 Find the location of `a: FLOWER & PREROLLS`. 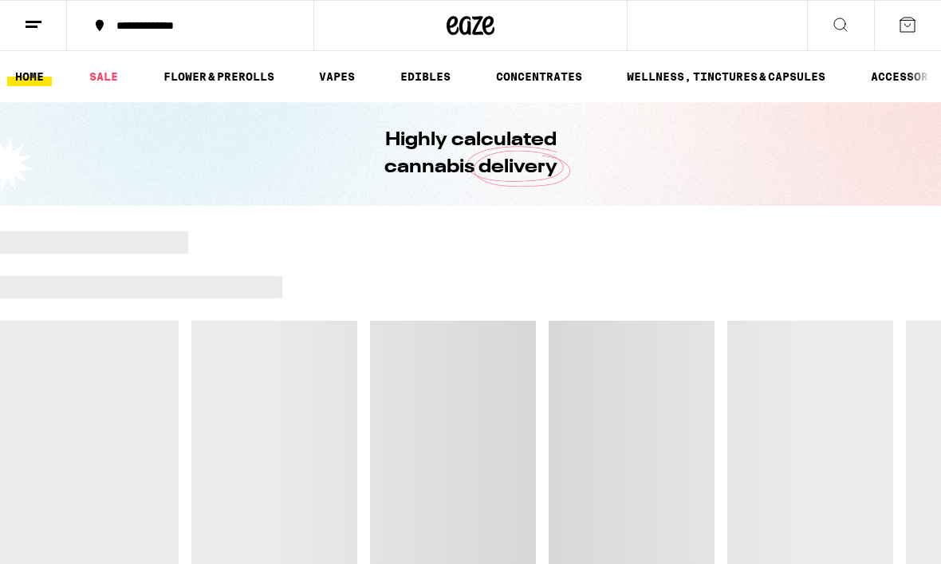

a: FLOWER & PREROLLS is located at coordinates (218, 77).